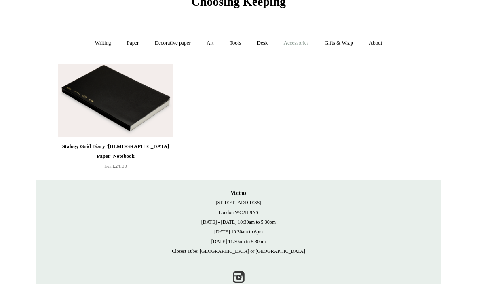 This screenshot has height=284, width=477. I want to click on a: Decorative paper, so click(173, 43).